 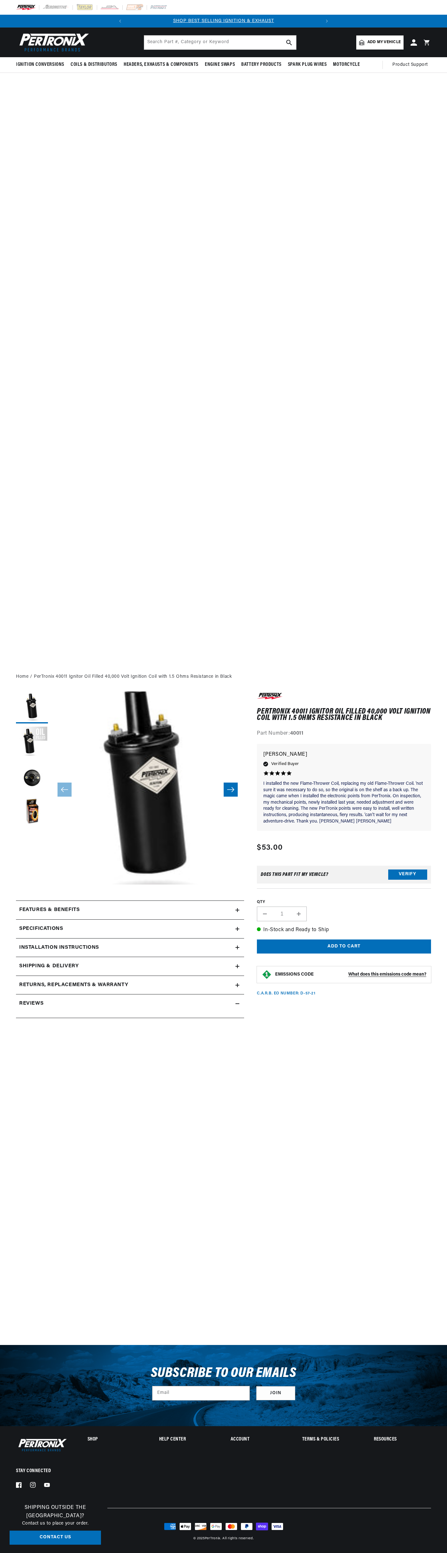 What do you see at coordinates (94, 65) in the screenshot?
I see `summary: Coils & Distributors` at bounding box center [94, 65].